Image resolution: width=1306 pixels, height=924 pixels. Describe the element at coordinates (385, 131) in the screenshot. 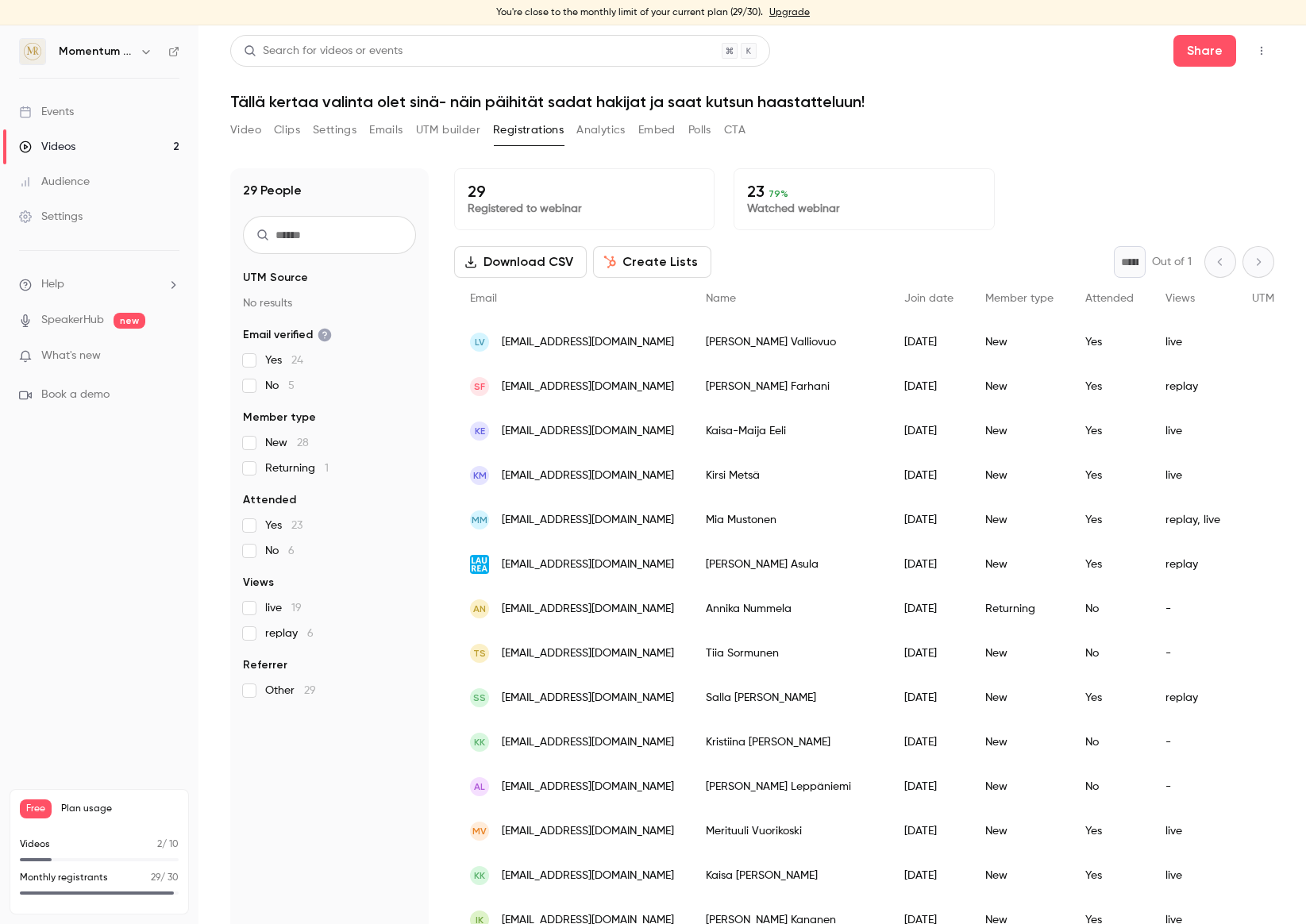

I see `button: Emails` at that location.